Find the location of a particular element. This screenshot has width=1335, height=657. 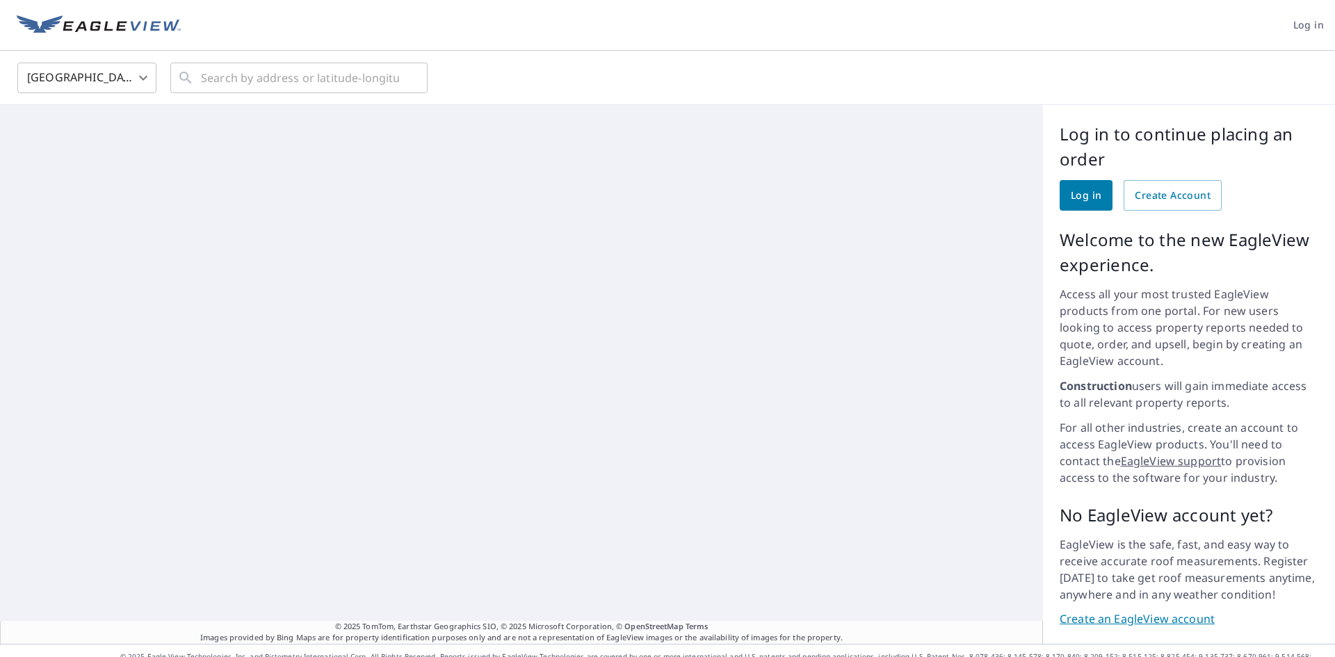

a: Create Account is located at coordinates (1173, 195).